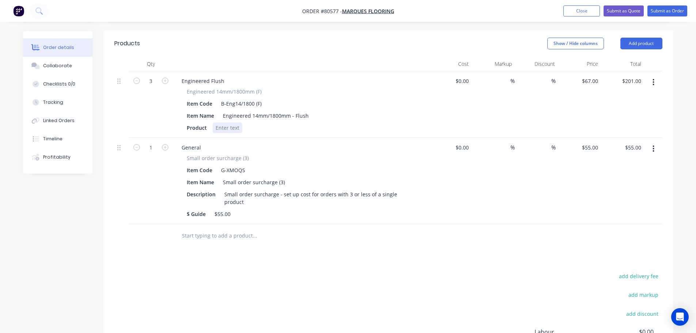  What do you see at coordinates (53, 102) in the screenshot?
I see `div: Tracking` at bounding box center [53, 102].